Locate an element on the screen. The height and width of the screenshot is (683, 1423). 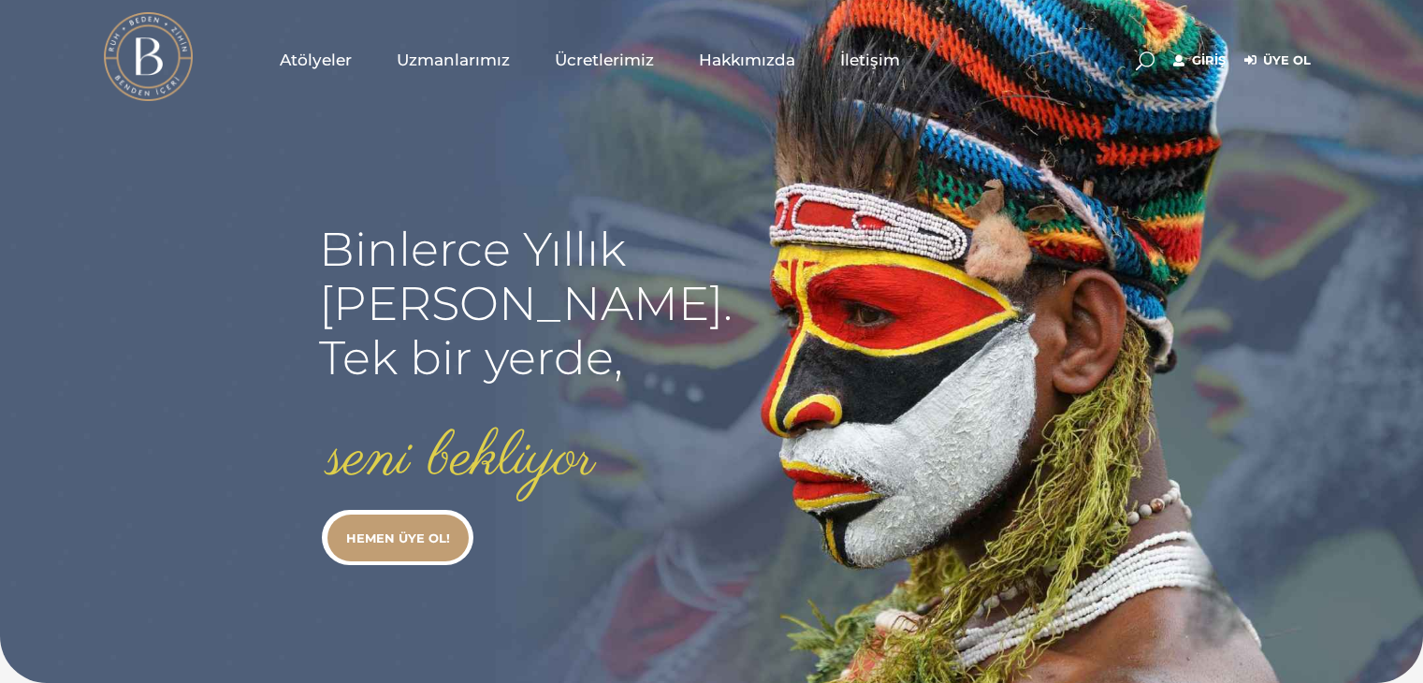
span: İletişim is located at coordinates (870, 60).